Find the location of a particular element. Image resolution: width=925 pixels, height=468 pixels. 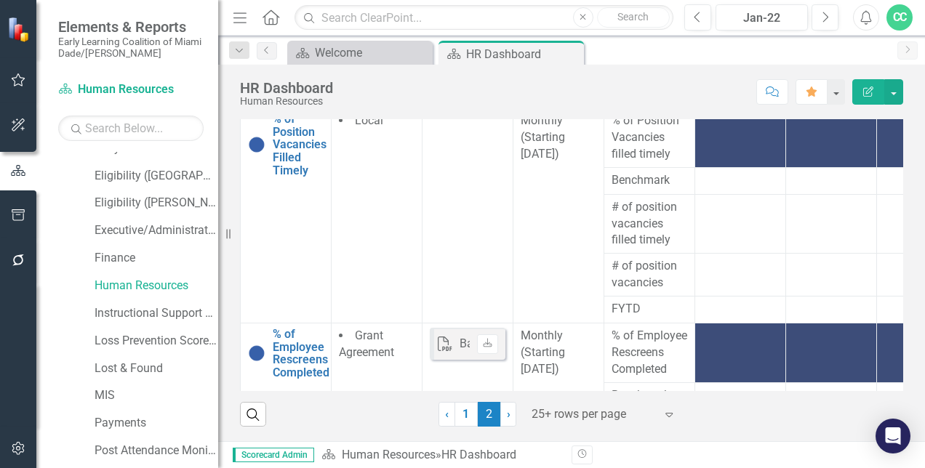

span: % of Employee Rescreens Completed is located at coordinates (649, 353).